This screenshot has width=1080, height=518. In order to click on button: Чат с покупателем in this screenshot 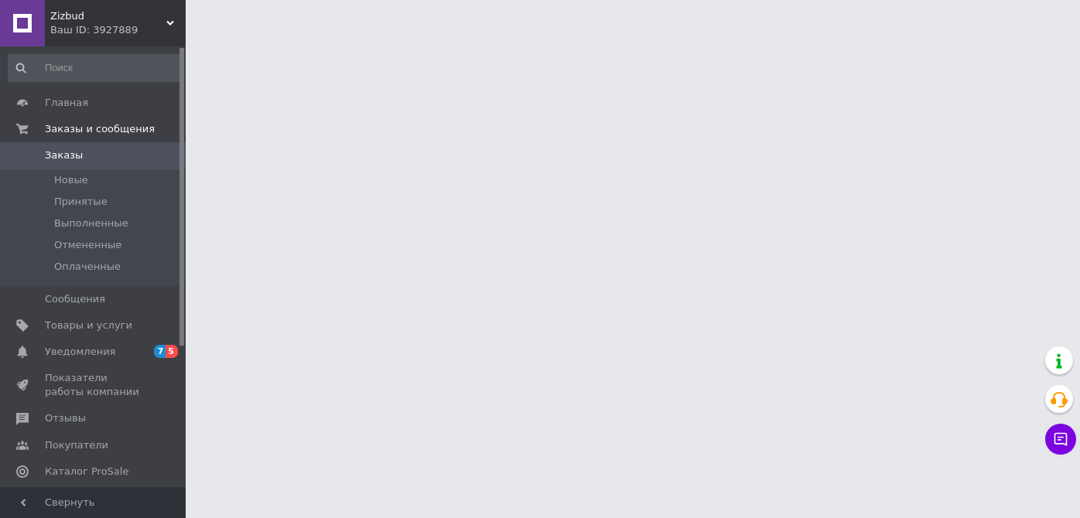, I will do `click(1061, 439)`.